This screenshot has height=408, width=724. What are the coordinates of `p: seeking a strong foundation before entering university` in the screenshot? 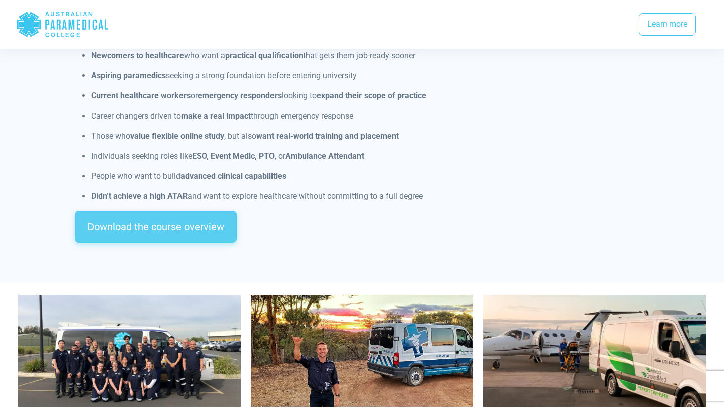 It's located at (370, 76).